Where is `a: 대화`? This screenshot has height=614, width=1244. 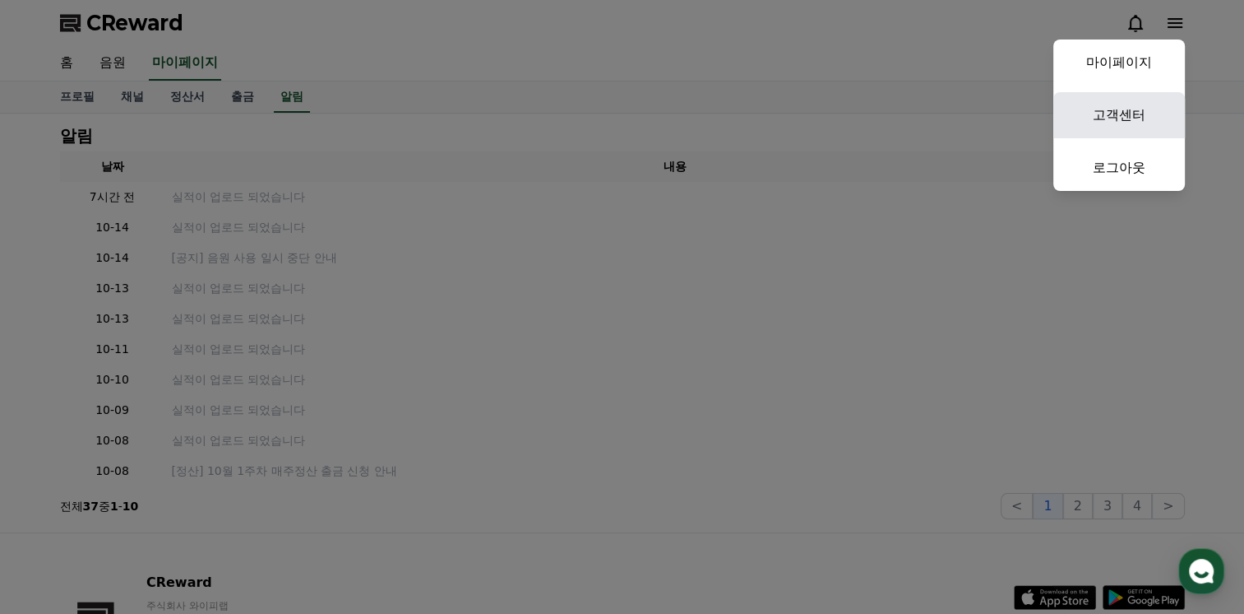 a: 대화 is located at coordinates (160, 498).